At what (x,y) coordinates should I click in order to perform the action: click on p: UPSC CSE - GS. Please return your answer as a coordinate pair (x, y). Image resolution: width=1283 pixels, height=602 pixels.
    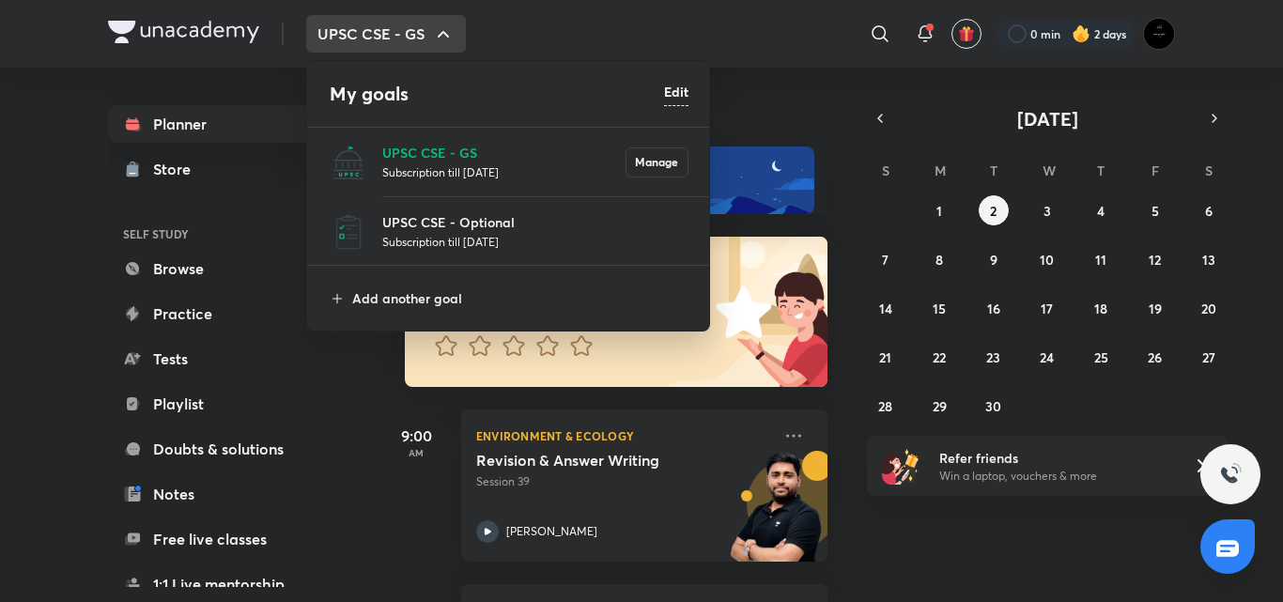
    Looking at the image, I should click on (503, 152).